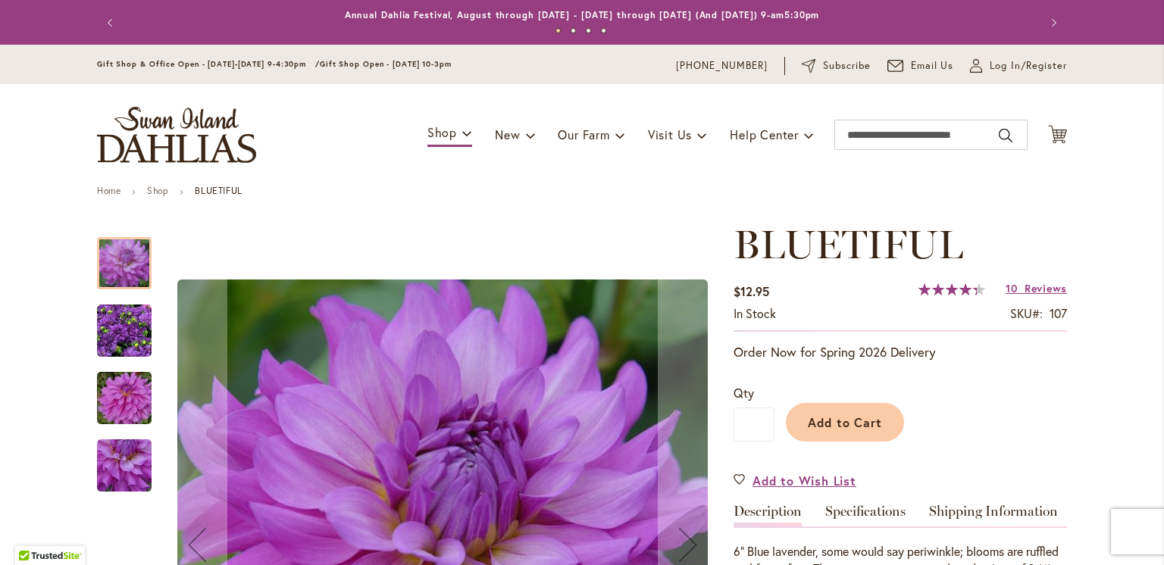  What do you see at coordinates (1058, 314) in the screenshot?
I see `div: 107` at bounding box center [1058, 314].